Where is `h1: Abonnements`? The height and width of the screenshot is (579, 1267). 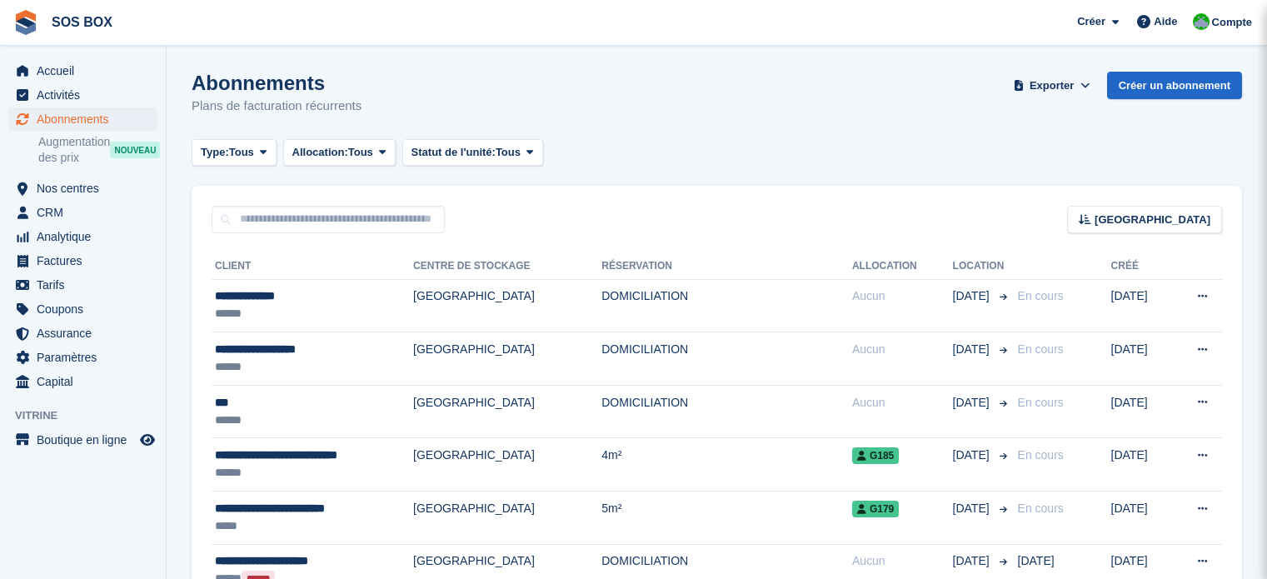 h1: Abonnements is located at coordinates (276, 82).